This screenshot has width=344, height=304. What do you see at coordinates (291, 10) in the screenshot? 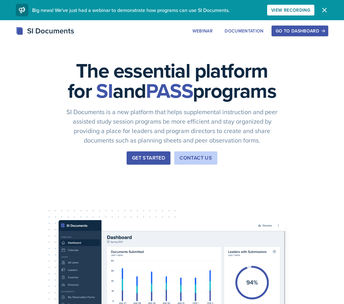
I see `button: View Recording` at bounding box center [291, 10].